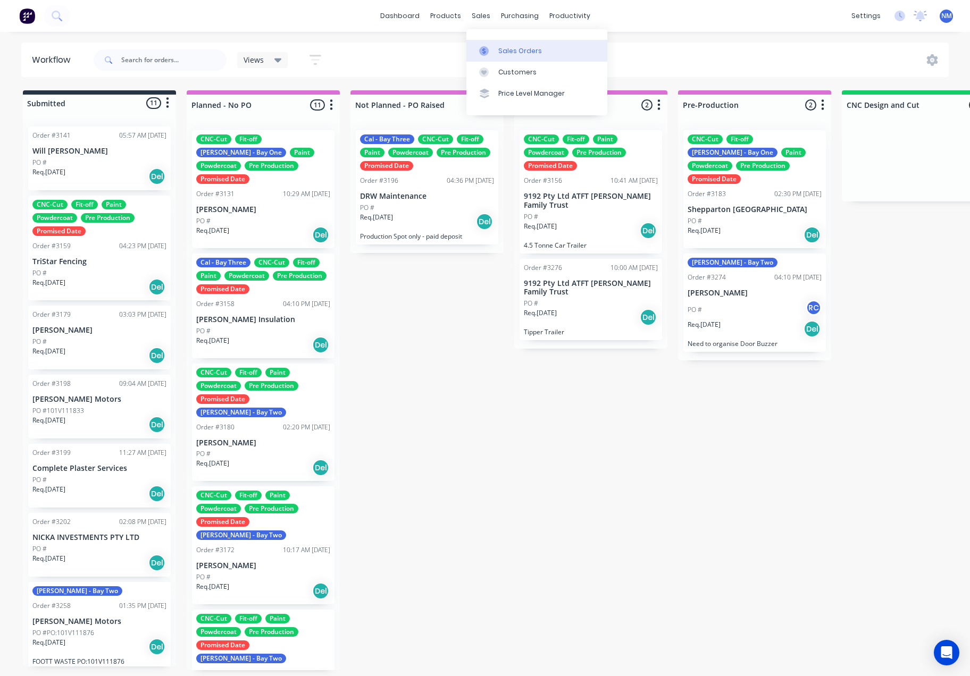 The height and width of the screenshot is (676, 970). Describe the element at coordinates (866, 16) in the screenshot. I see `div: settings` at that location.